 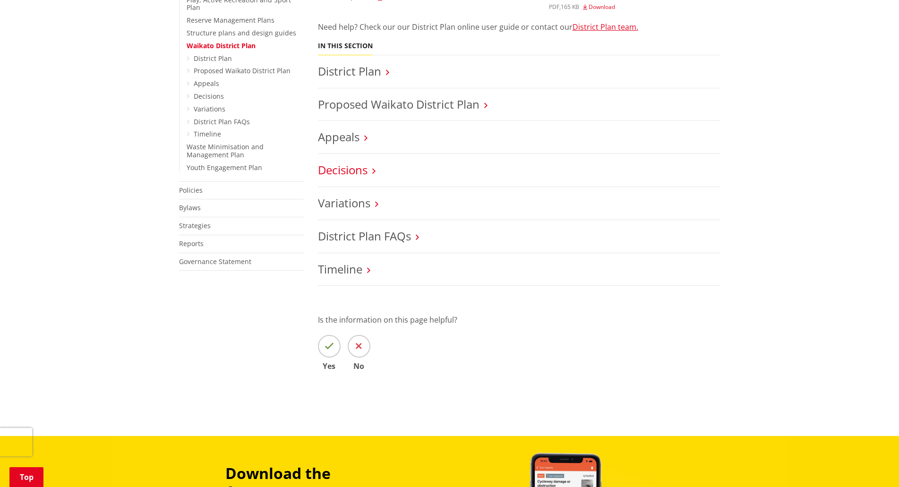 I want to click on span: No, so click(x=359, y=366).